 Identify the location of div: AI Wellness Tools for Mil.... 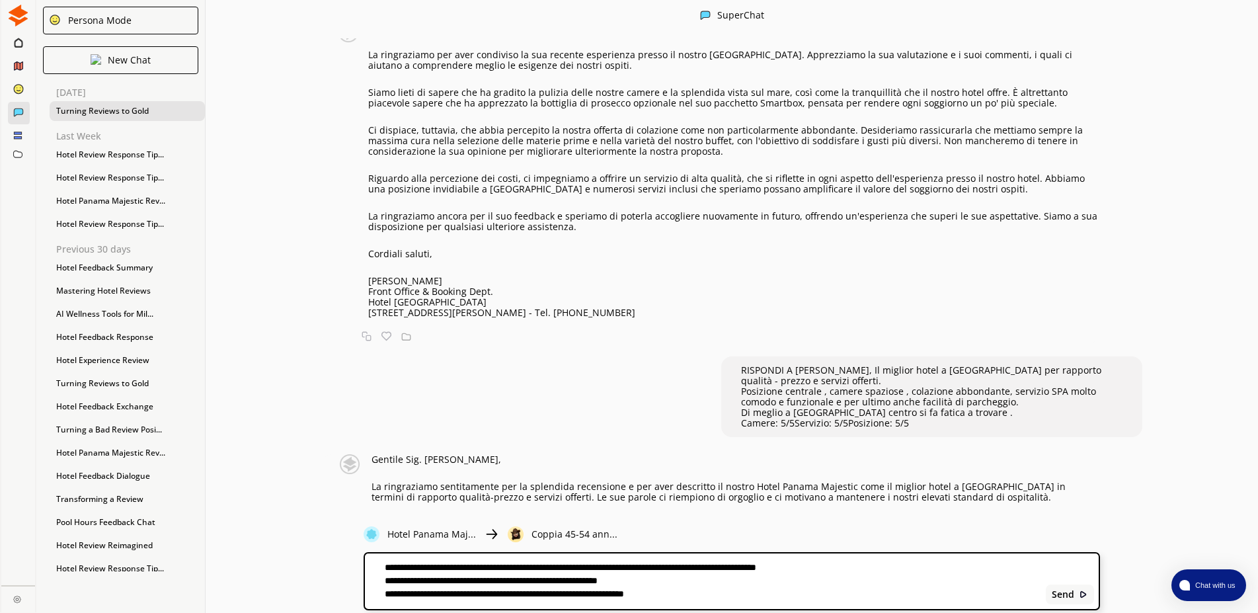
(127, 314).